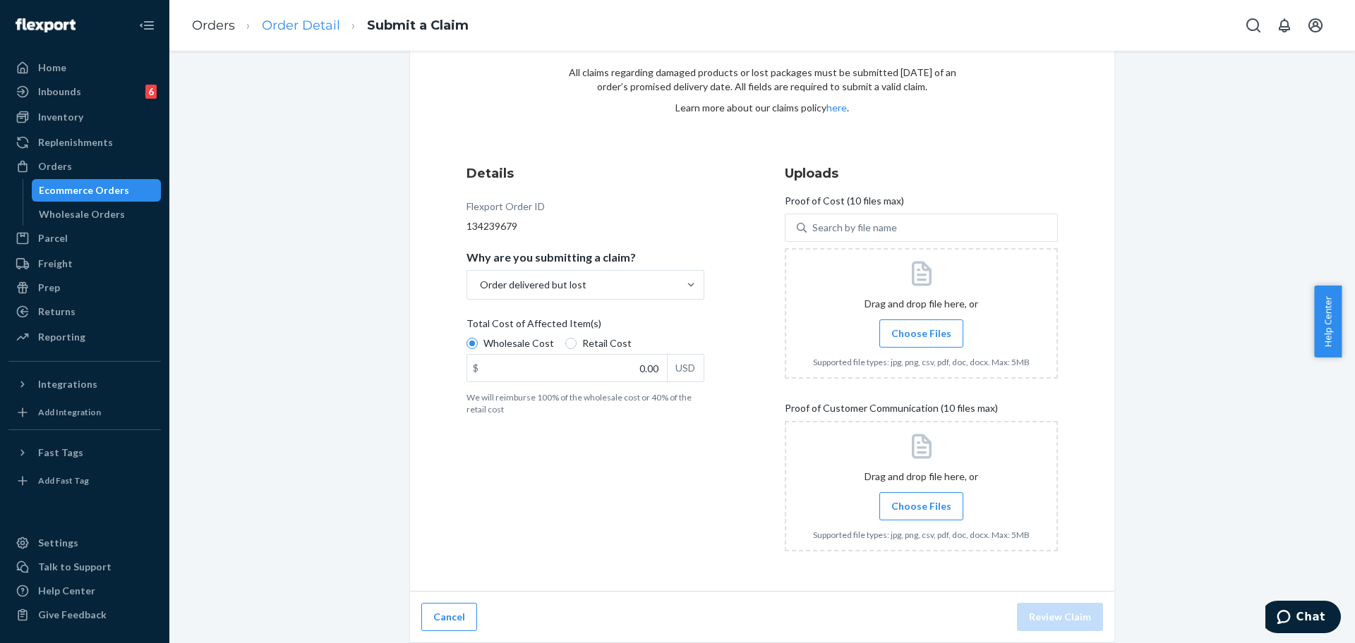  I want to click on div: Inventory, so click(61, 117).